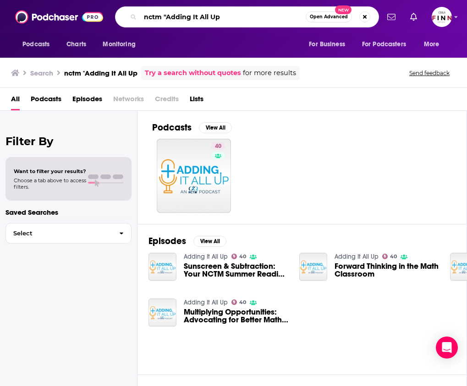  Describe the element at coordinates (128, 101) in the screenshot. I see `span: Networks` at that location.